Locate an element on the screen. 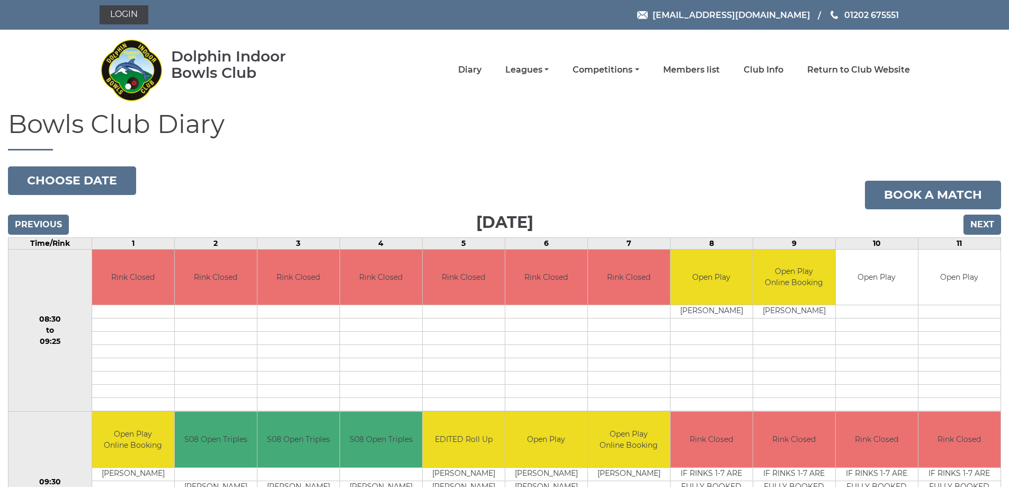 Image resolution: width=1009 pixels, height=487 pixels. td: 7 is located at coordinates (629, 243).